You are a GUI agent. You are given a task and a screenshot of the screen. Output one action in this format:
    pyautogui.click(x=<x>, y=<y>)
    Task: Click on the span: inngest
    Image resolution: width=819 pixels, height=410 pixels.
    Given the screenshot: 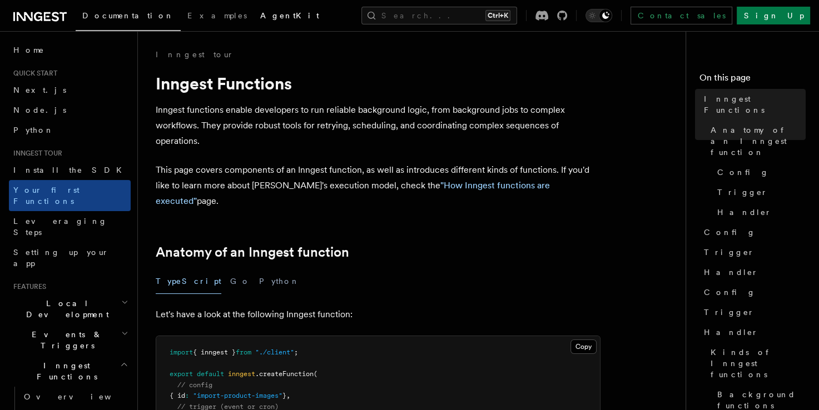 What is the action you would take?
    pyautogui.click(x=241, y=374)
    